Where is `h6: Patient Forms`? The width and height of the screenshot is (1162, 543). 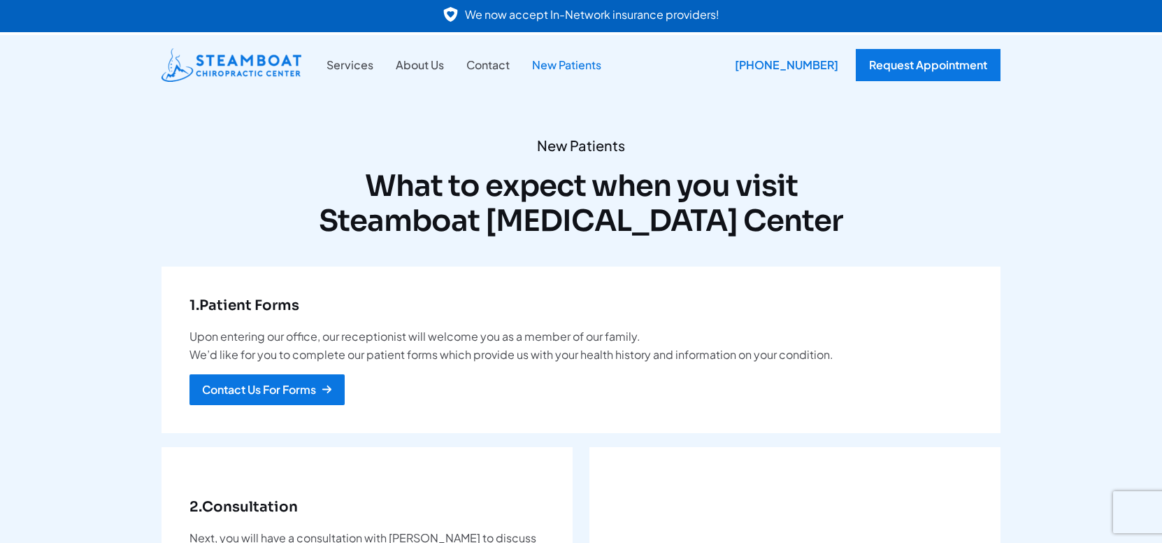 h6: Patient Forms is located at coordinates (581, 306).